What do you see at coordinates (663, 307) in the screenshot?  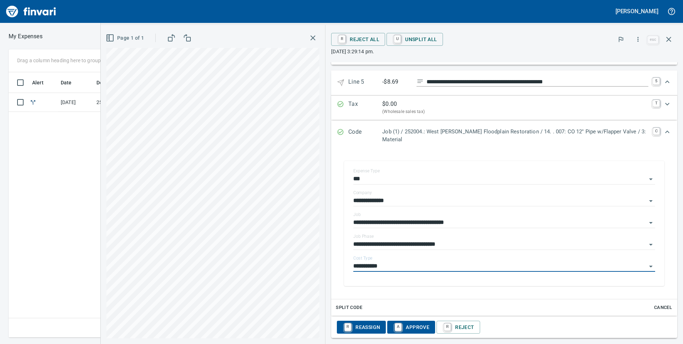 I see `button: Cancel` at bounding box center [663, 307].